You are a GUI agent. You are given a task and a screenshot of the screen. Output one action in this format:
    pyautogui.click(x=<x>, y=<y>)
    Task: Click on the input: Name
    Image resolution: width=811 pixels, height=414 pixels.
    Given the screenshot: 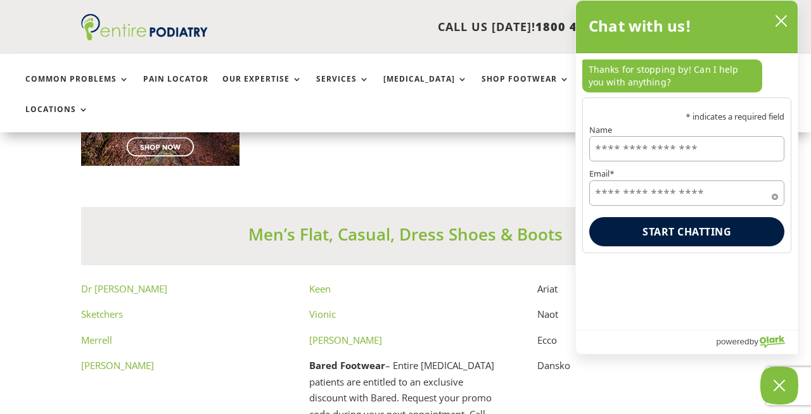 What is the action you would take?
    pyautogui.click(x=686, y=149)
    